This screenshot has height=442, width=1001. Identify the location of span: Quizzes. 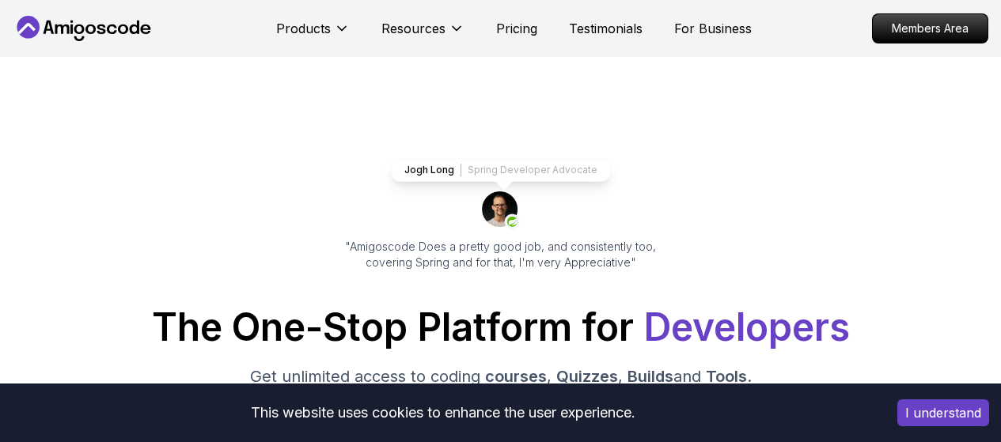
(587, 377).